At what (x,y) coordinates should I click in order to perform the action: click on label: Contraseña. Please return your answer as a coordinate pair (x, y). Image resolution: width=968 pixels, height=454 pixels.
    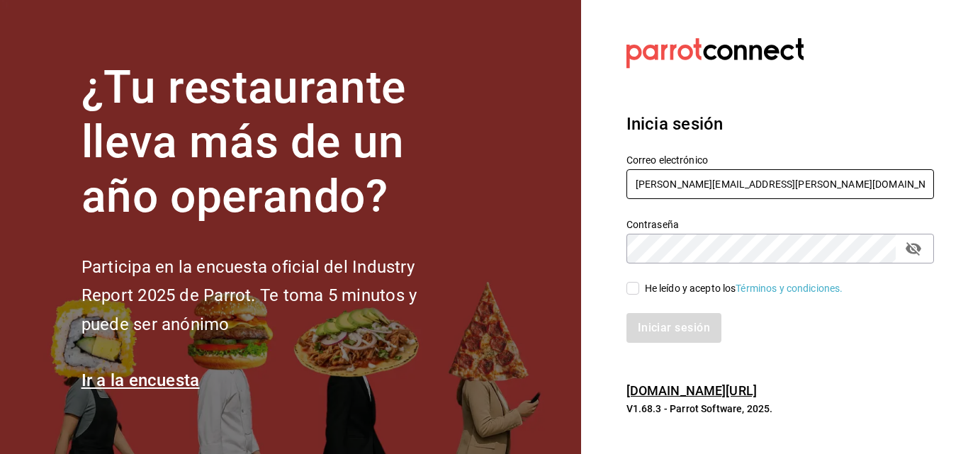
    Looking at the image, I should click on (780, 225).